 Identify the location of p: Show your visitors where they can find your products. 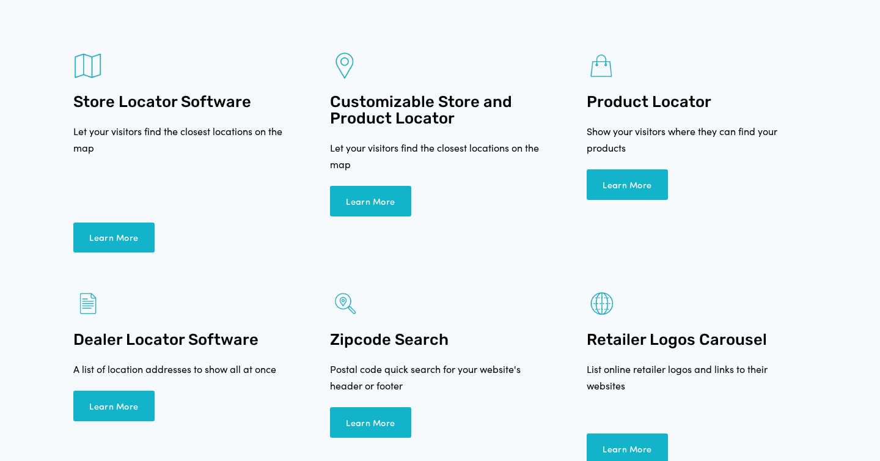
(697, 139).